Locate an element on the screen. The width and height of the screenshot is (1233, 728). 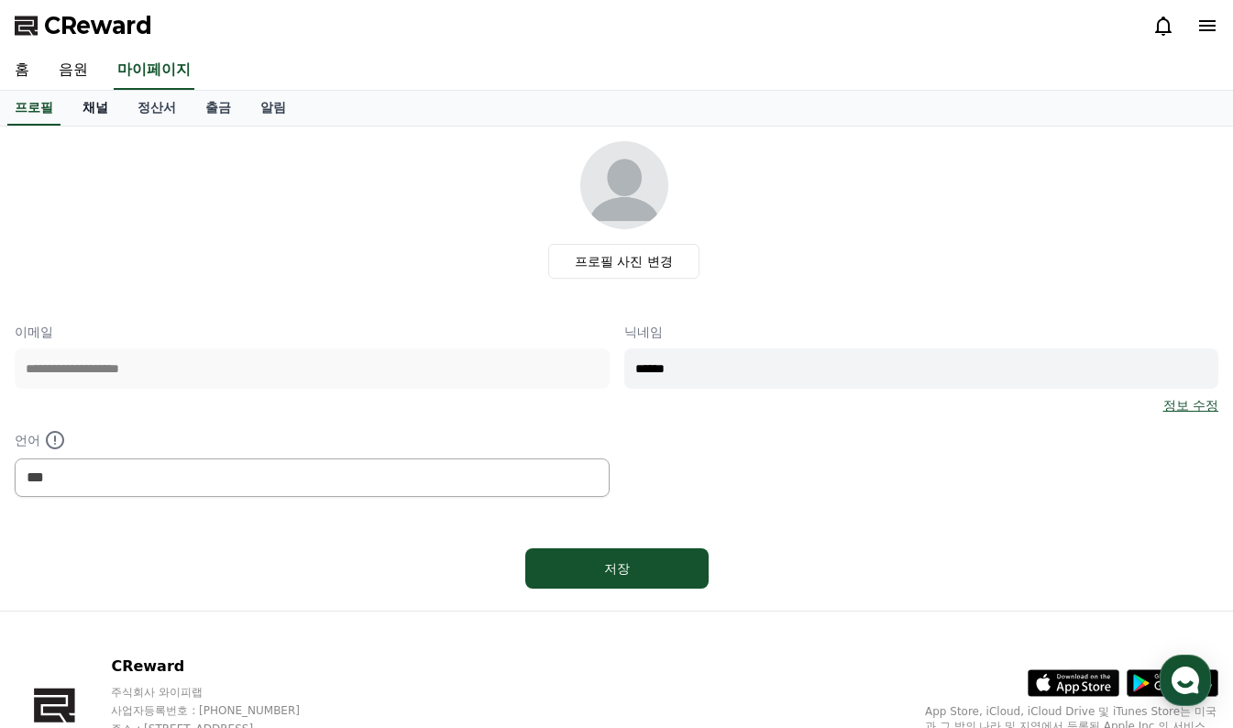
a: 대화 is located at coordinates (179, 599).